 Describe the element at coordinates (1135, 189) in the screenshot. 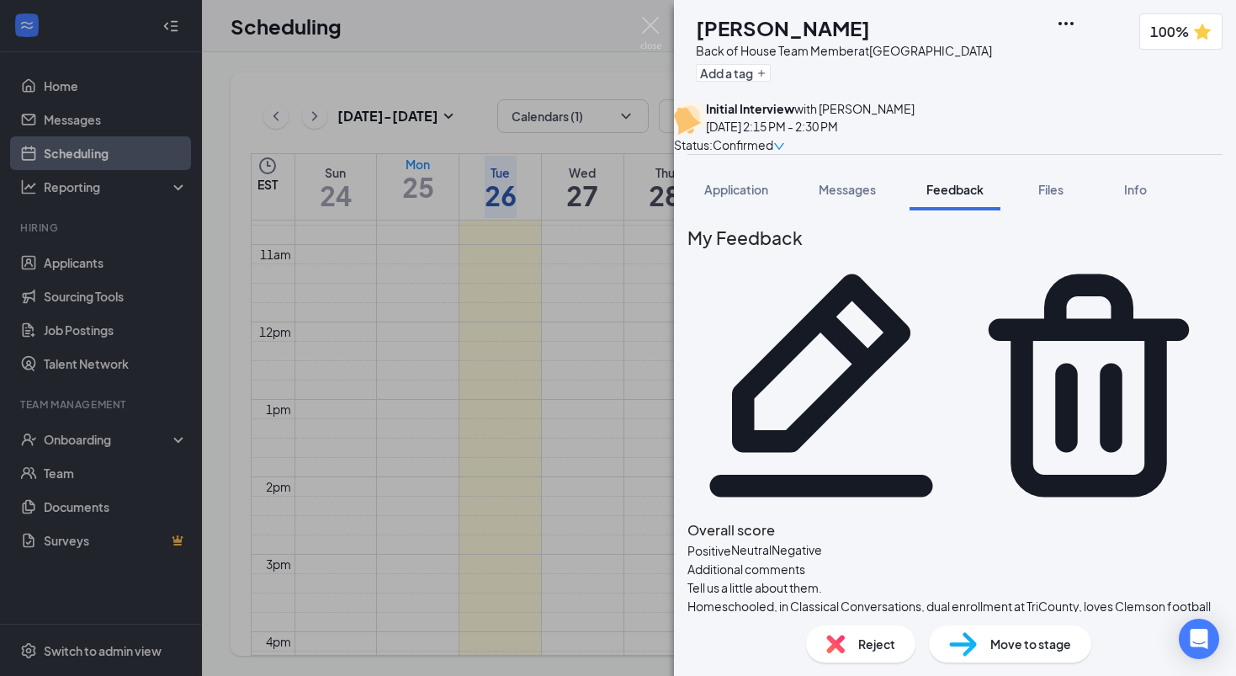

I see `span: Info` at that location.